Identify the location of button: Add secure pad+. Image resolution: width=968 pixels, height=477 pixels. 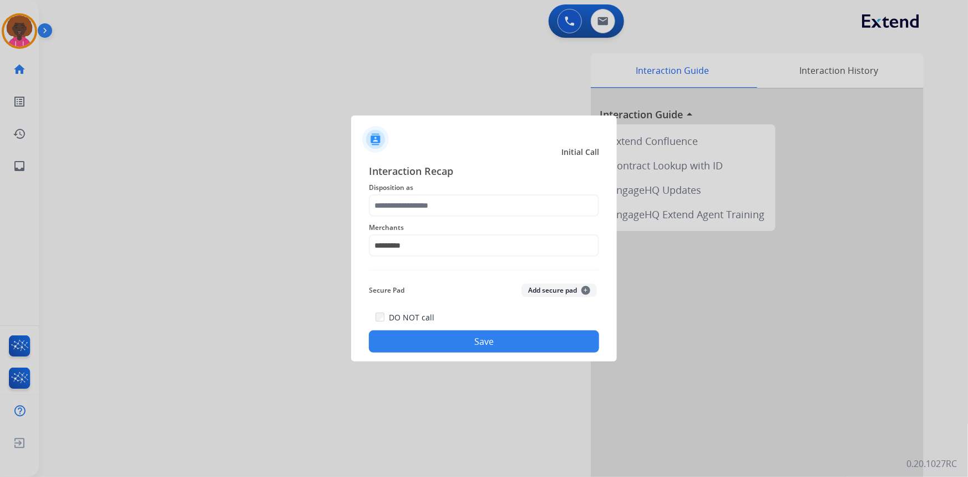
(559, 290).